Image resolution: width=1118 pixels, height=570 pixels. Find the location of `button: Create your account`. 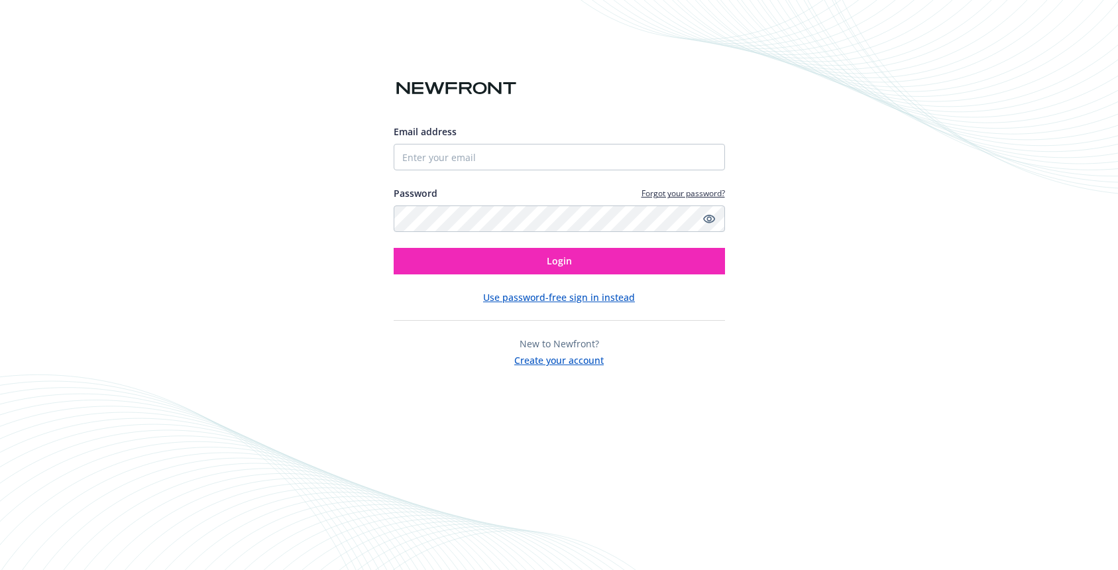

button: Create your account is located at coordinates (559, 358).